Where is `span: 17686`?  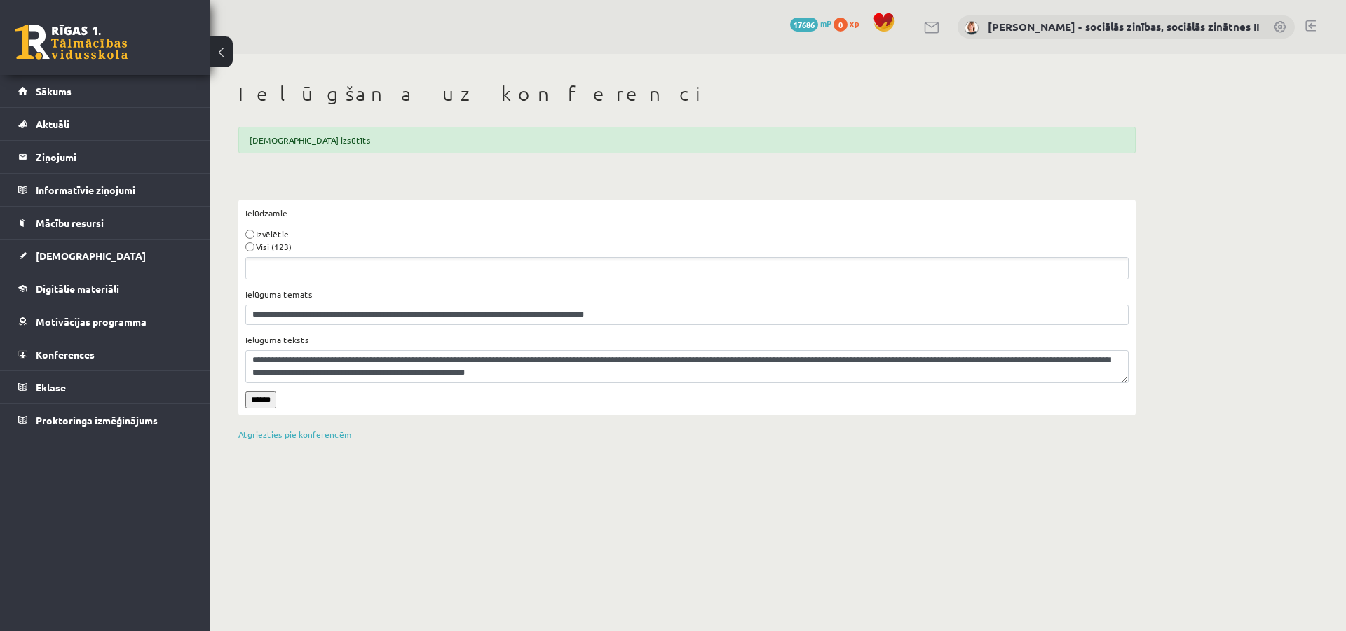 span: 17686 is located at coordinates (804, 25).